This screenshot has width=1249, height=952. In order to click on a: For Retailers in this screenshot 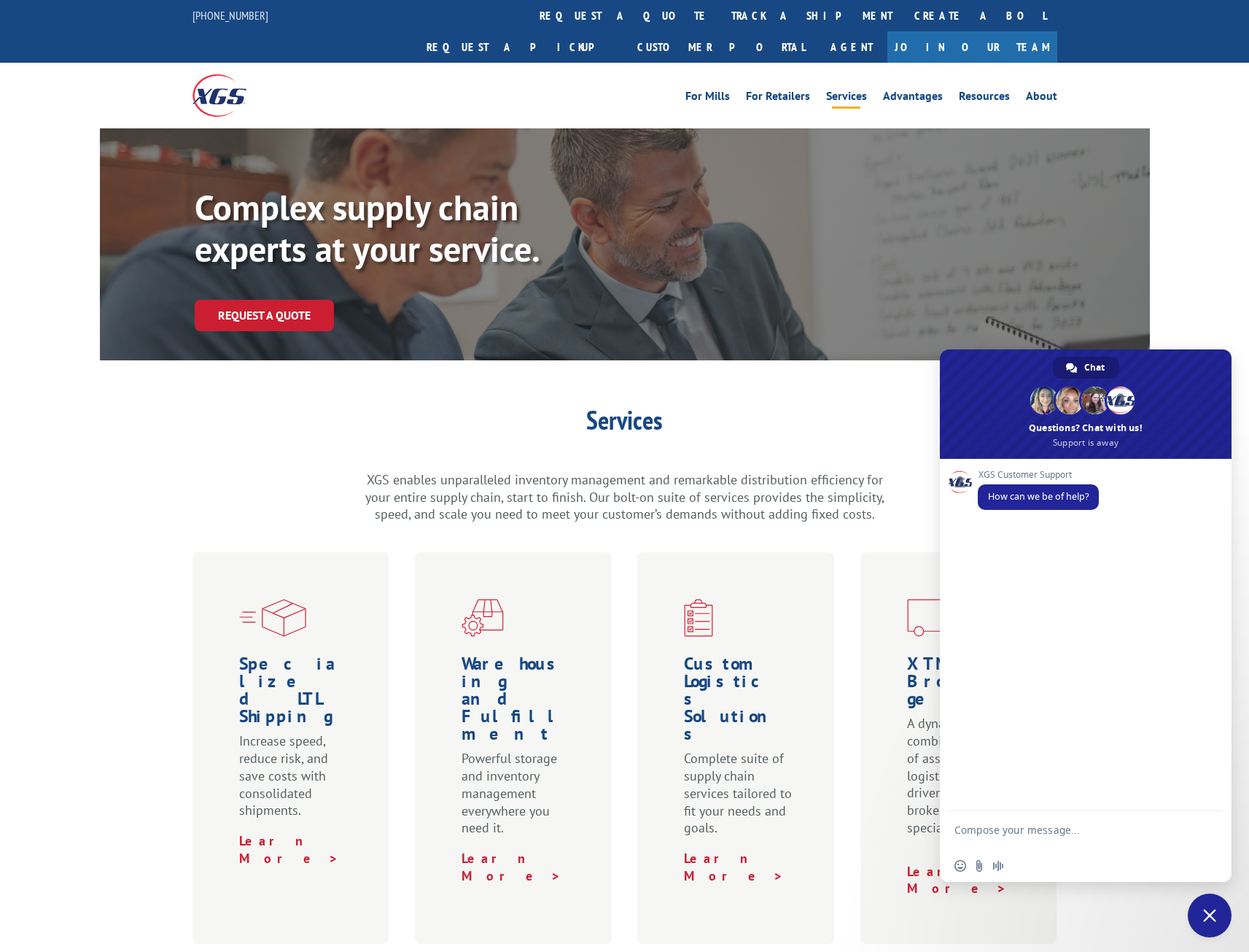, I will do `click(778, 98)`.